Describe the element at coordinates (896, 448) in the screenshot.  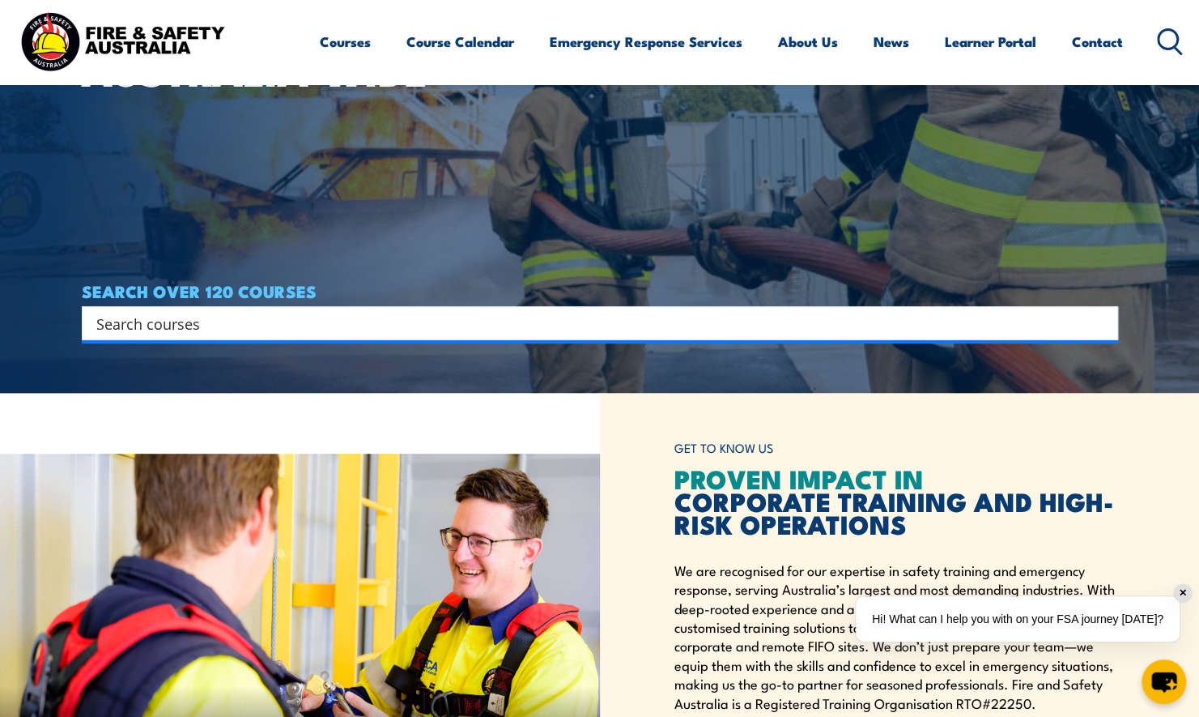
I see `h6: GET TO KNOW US` at that location.